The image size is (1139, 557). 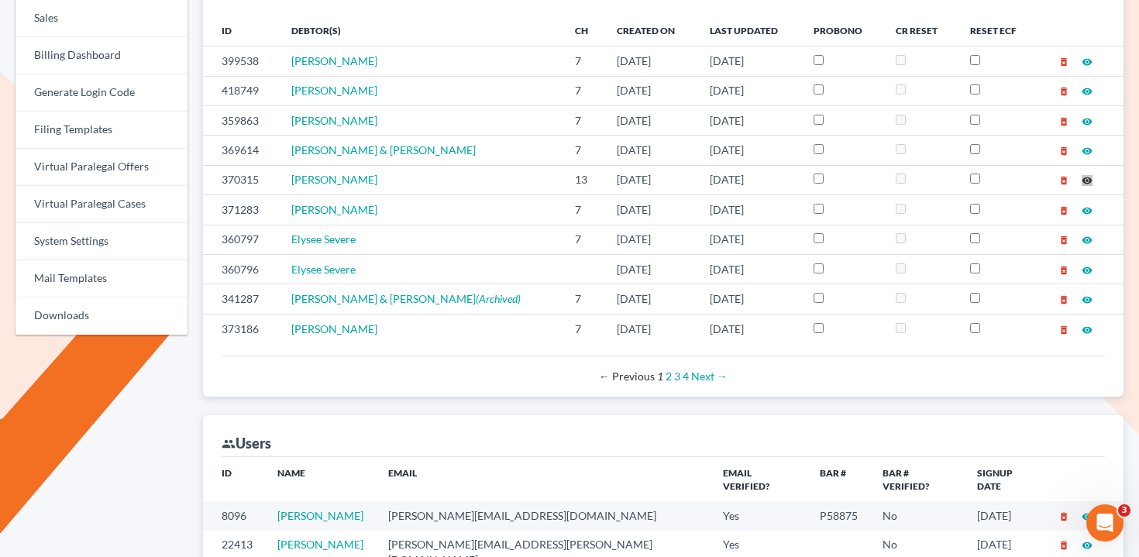 What do you see at coordinates (842, 30) in the screenshot?
I see `th: ProBono` at bounding box center [842, 30].